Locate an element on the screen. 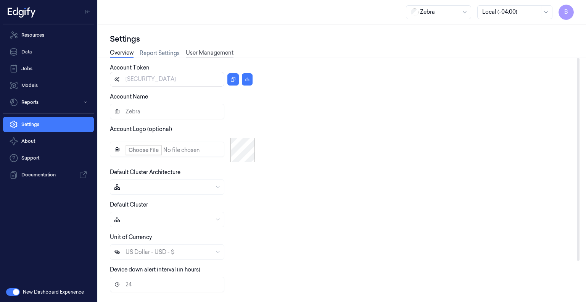 The height and width of the screenshot is (302, 586). label: Account Logo (optional) is located at coordinates (141, 129).